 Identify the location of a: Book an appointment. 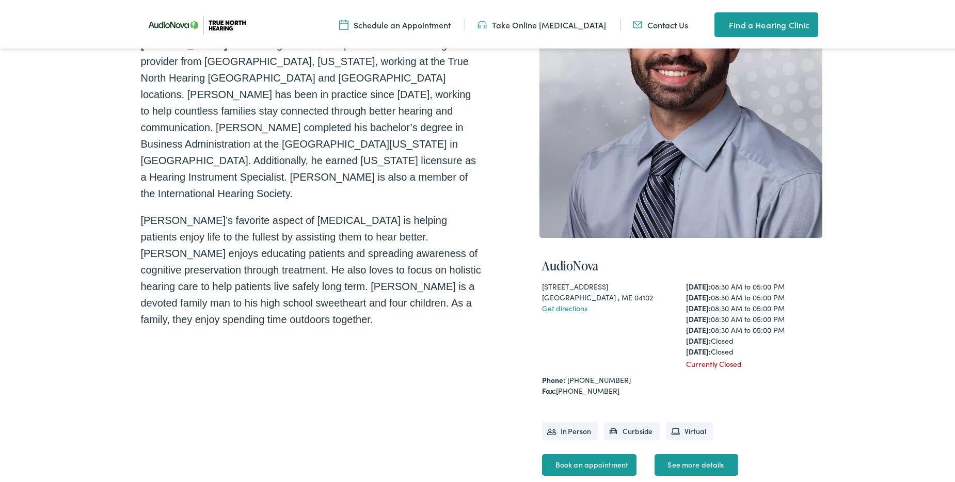
(589, 463).